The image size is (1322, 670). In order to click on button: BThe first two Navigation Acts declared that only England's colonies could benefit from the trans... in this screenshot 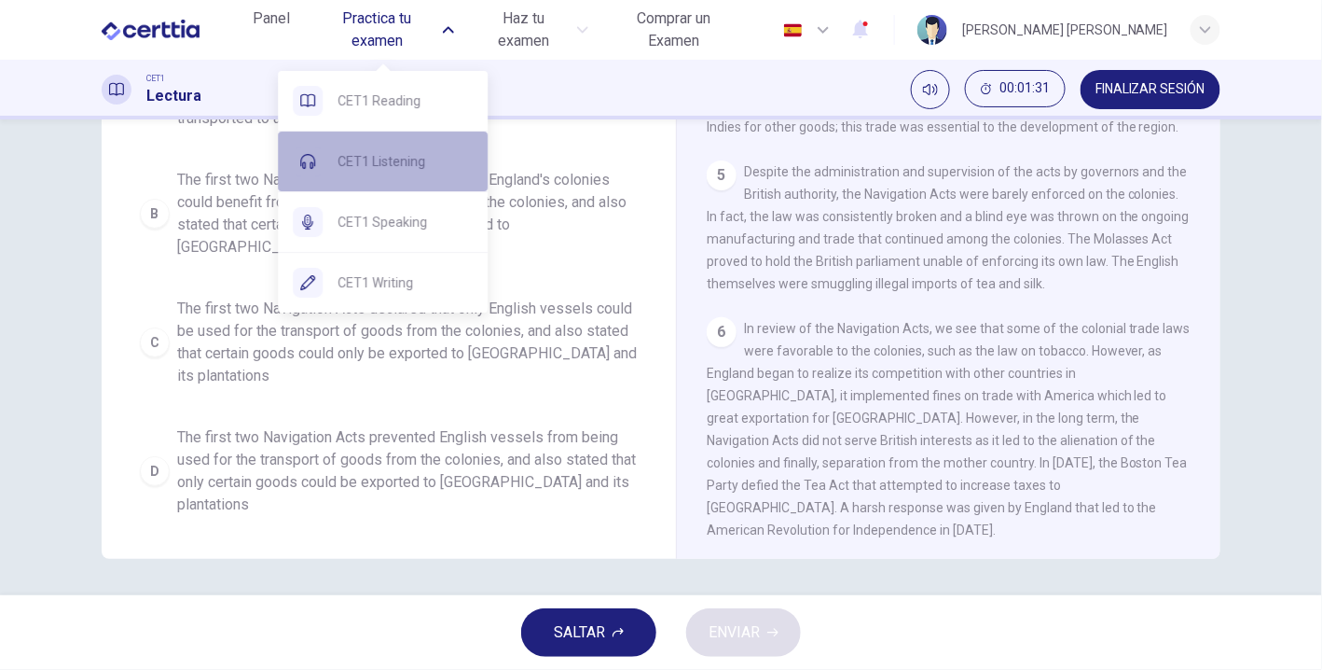, I will do `click(389, 214)`.